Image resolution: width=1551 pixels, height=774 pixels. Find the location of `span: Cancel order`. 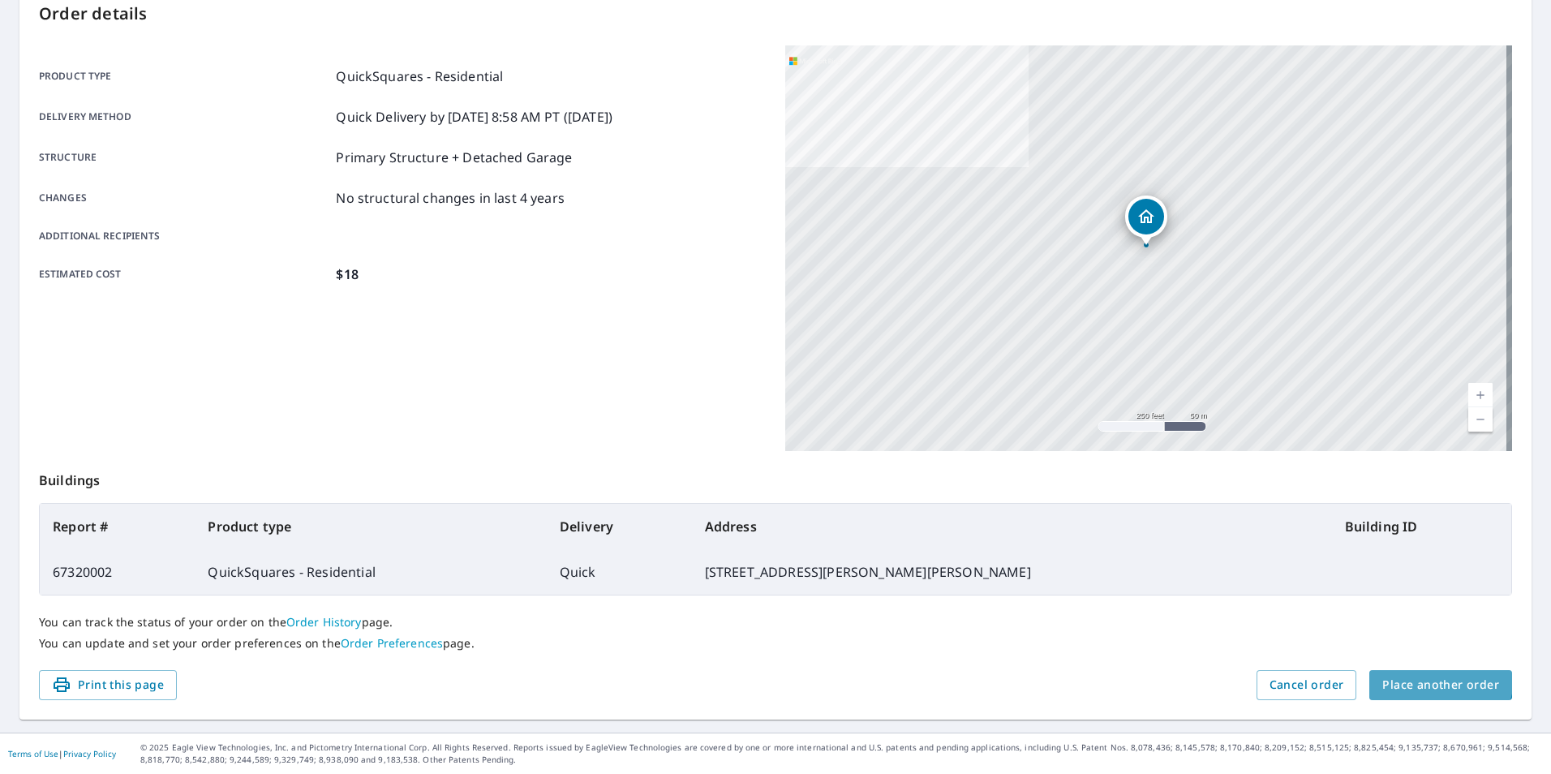

span: Cancel order is located at coordinates (1307, 685).